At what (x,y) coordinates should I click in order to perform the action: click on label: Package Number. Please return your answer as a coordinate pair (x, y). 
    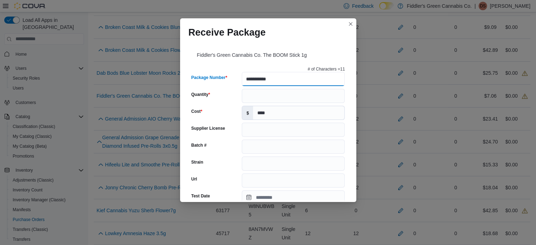
    Looking at the image, I should click on (209, 78).